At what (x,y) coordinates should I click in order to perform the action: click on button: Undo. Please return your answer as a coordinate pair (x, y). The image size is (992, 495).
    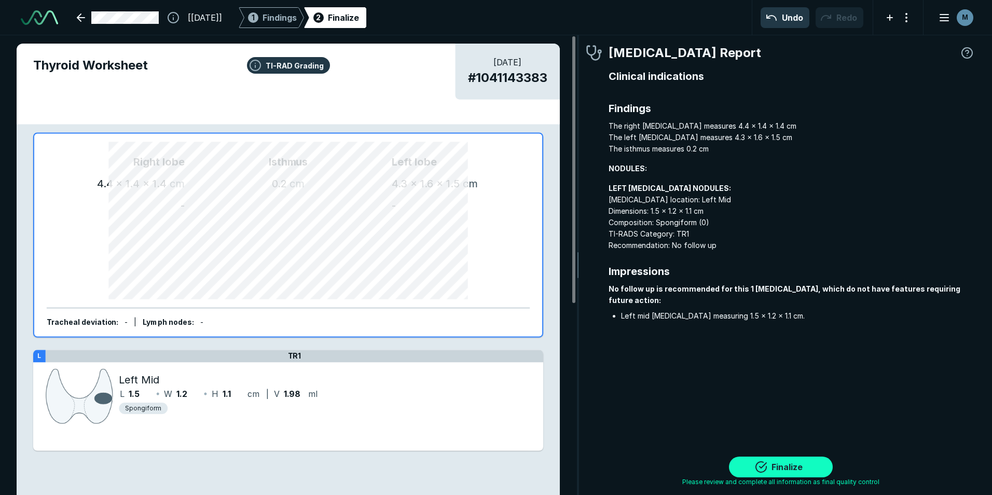
    Looking at the image, I should click on (785, 18).